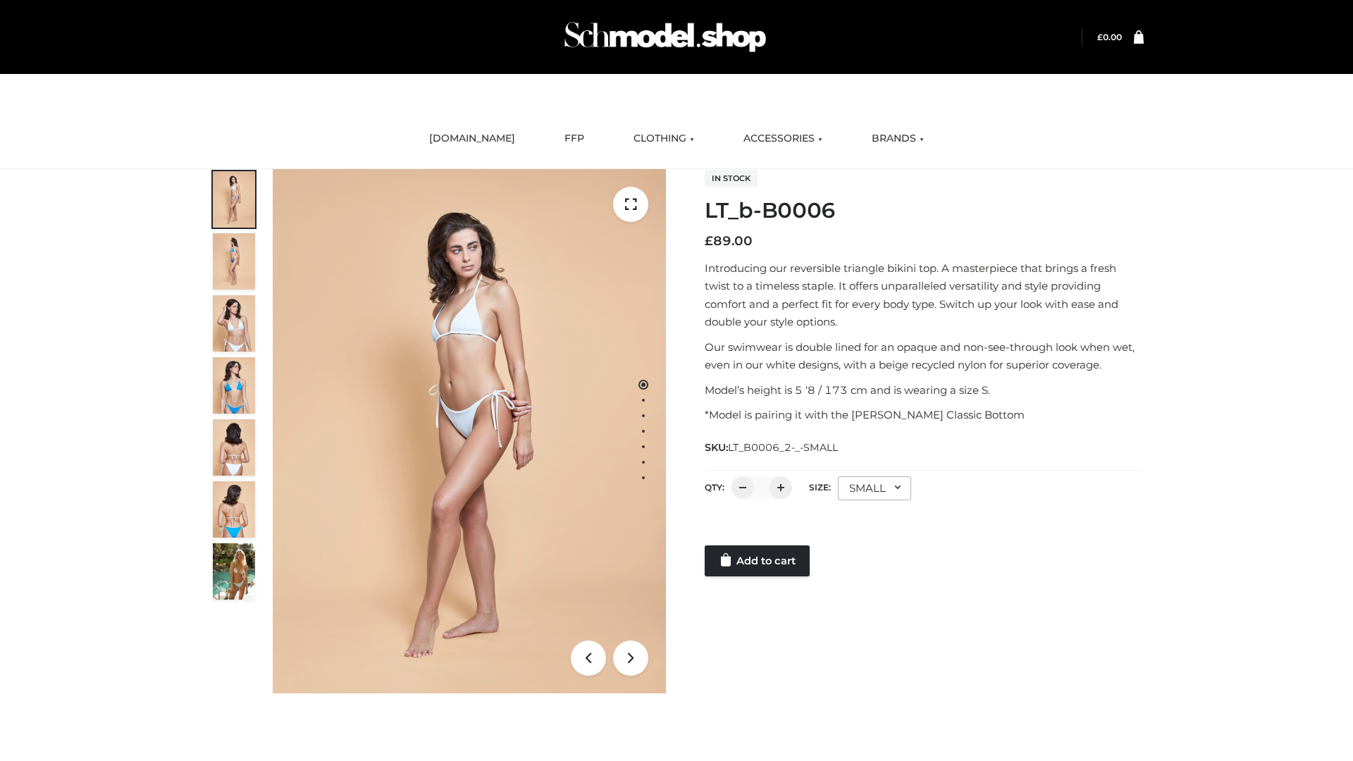  I want to click on a: £0.00, so click(1109, 37).